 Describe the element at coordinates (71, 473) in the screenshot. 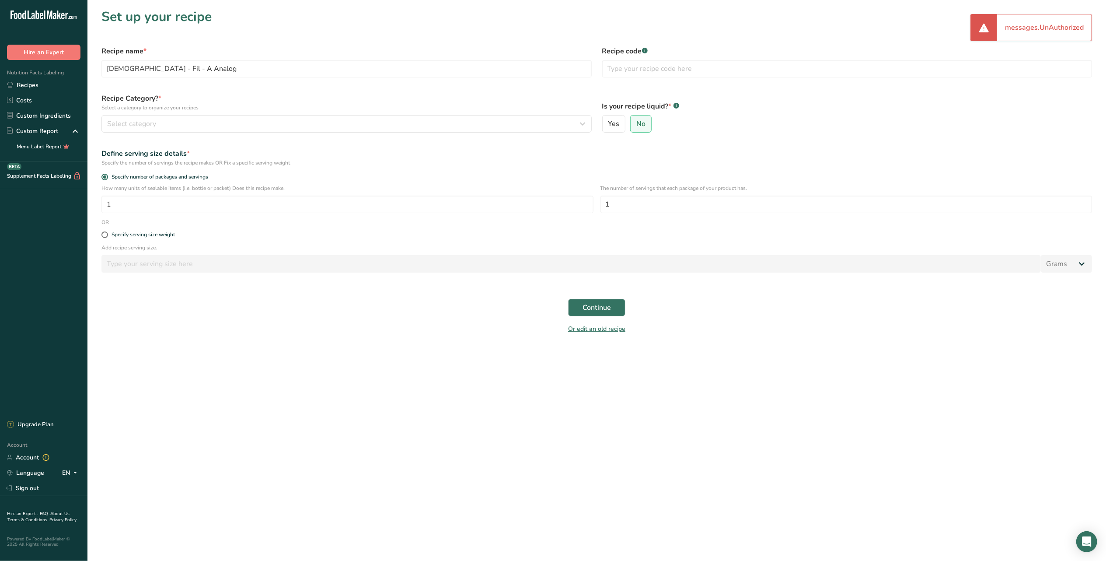

I see `div: EN` at that location.